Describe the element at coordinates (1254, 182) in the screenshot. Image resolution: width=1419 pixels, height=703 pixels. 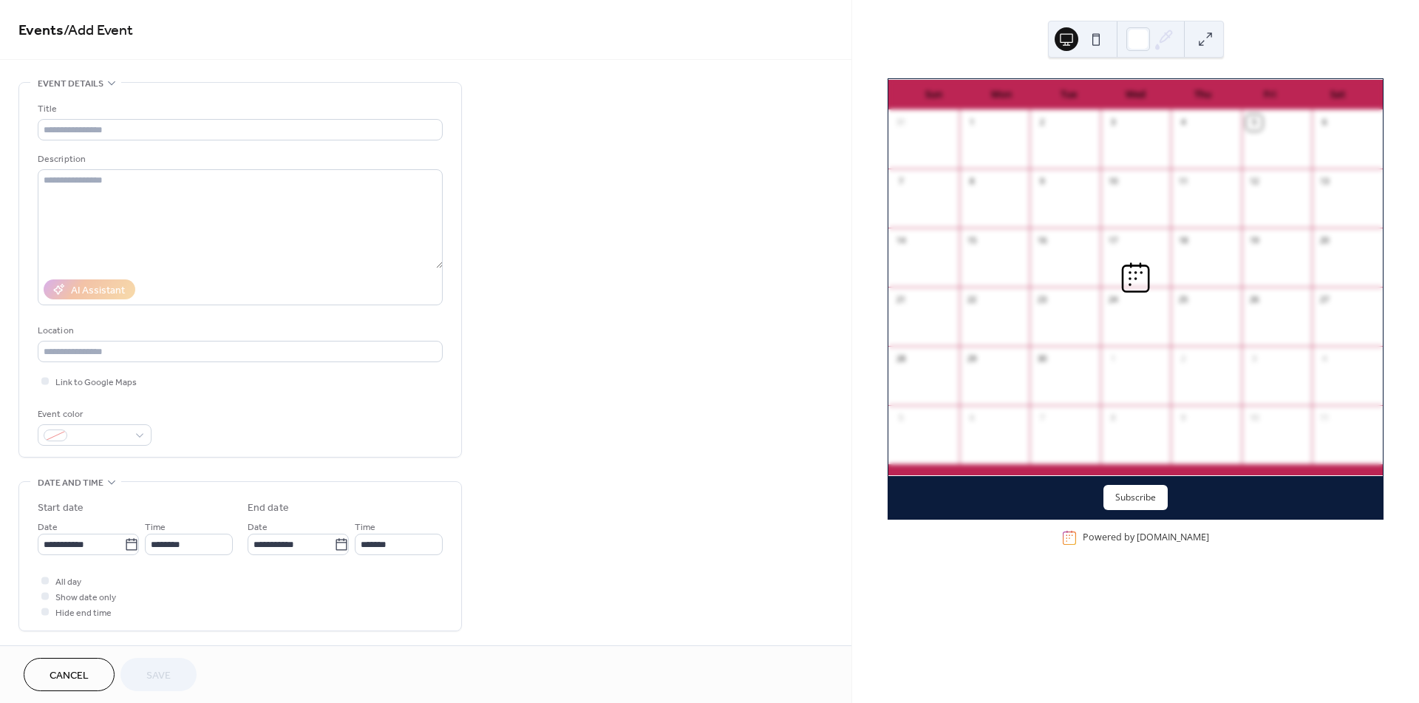
I see `div: 12` at that location.